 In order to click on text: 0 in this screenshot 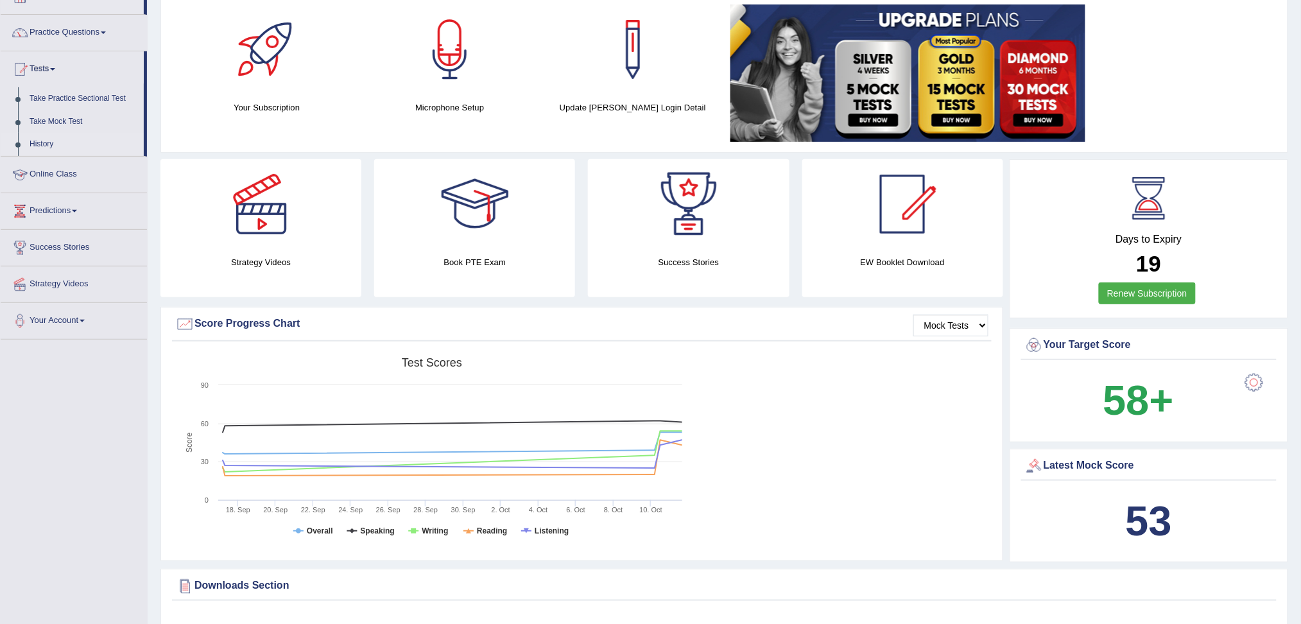, I will do `click(207, 500)`.